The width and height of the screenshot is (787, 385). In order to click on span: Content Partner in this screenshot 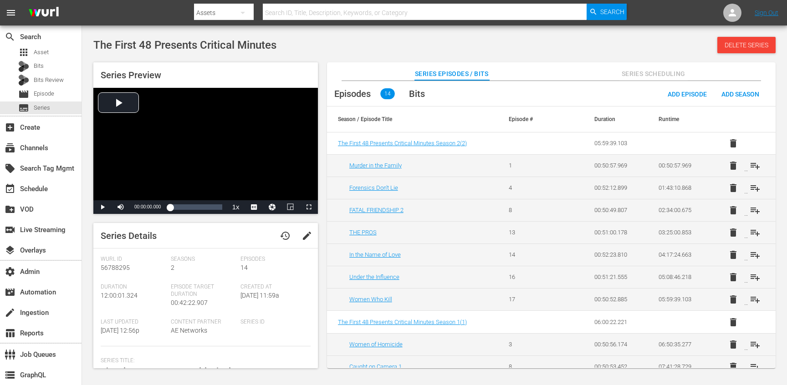, I will do `click(204, 322)`.